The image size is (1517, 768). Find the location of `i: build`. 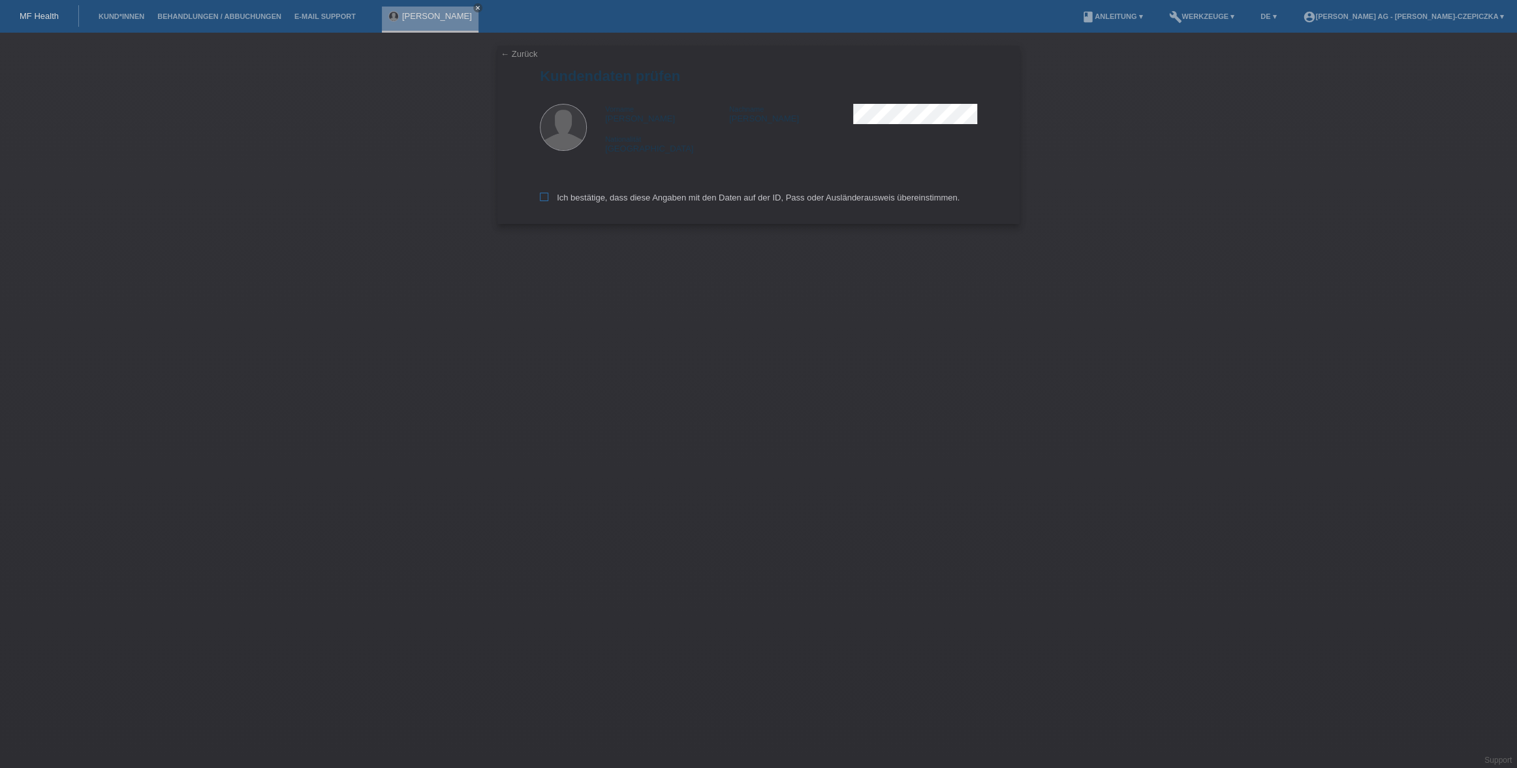

i: build is located at coordinates (1175, 17).